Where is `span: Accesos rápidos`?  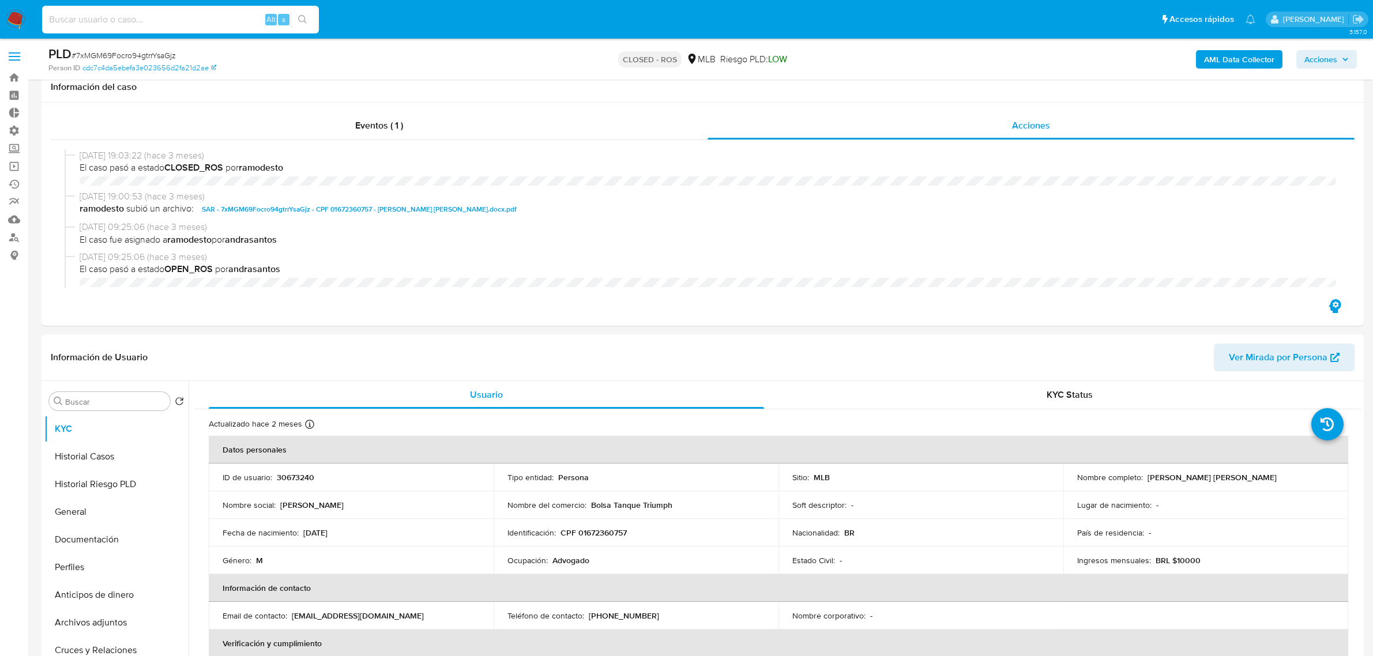 span: Accesos rápidos is located at coordinates (1202, 19).